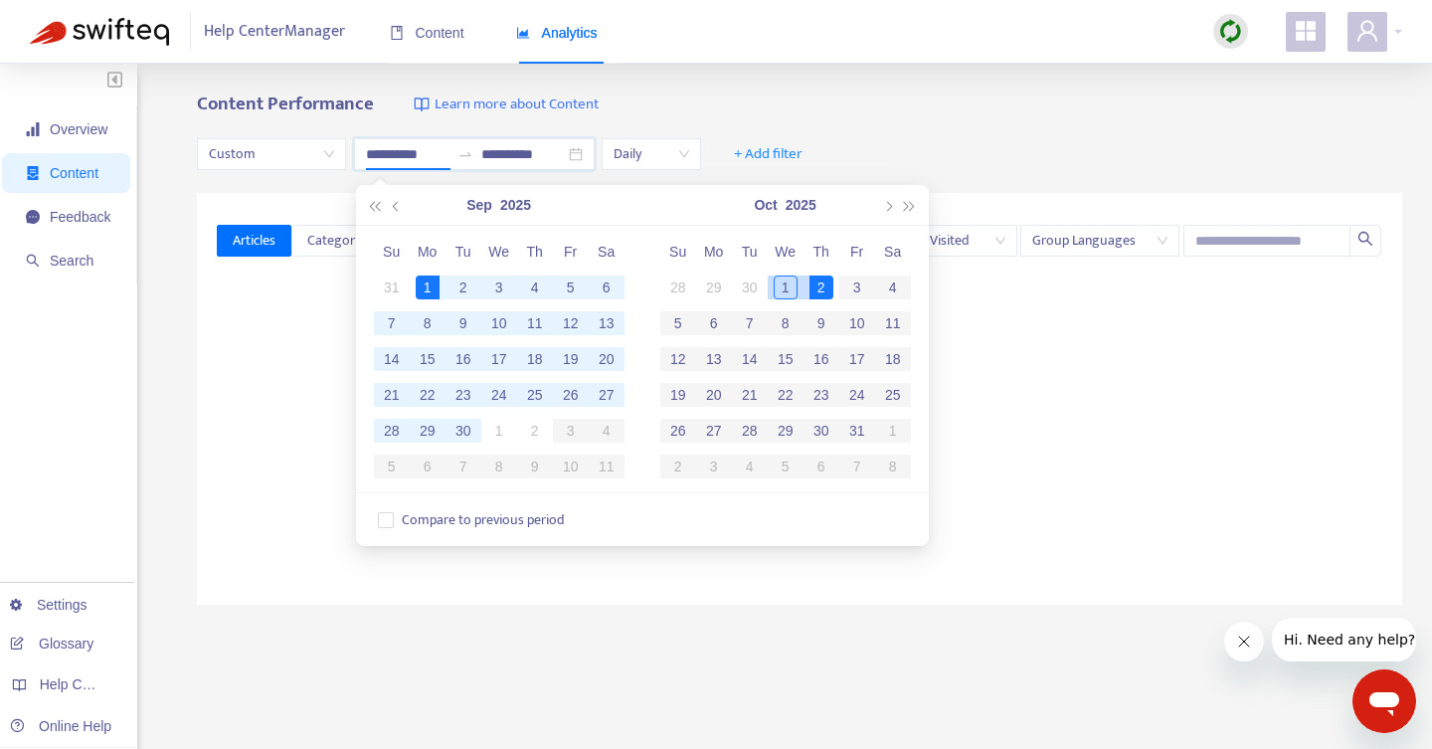 The width and height of the screenshot is (1432, 749). What do you see at coordinates (571, 395) in the screenshot?
I see `td: 2025-09-26` at bounding box center [571, 395].